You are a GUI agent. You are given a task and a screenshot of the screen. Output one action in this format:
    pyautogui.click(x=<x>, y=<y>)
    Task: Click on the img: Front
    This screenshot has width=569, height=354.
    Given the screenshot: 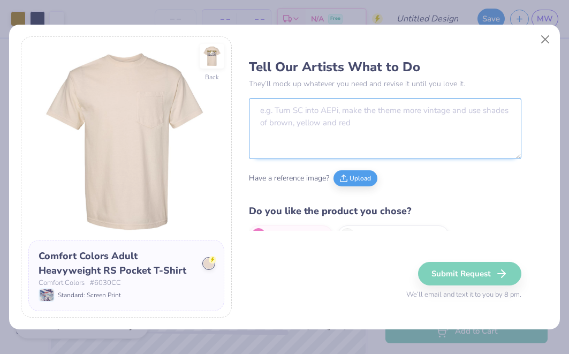 What is the action you would take?
    pyautogui.click(x=126, y=142)
    